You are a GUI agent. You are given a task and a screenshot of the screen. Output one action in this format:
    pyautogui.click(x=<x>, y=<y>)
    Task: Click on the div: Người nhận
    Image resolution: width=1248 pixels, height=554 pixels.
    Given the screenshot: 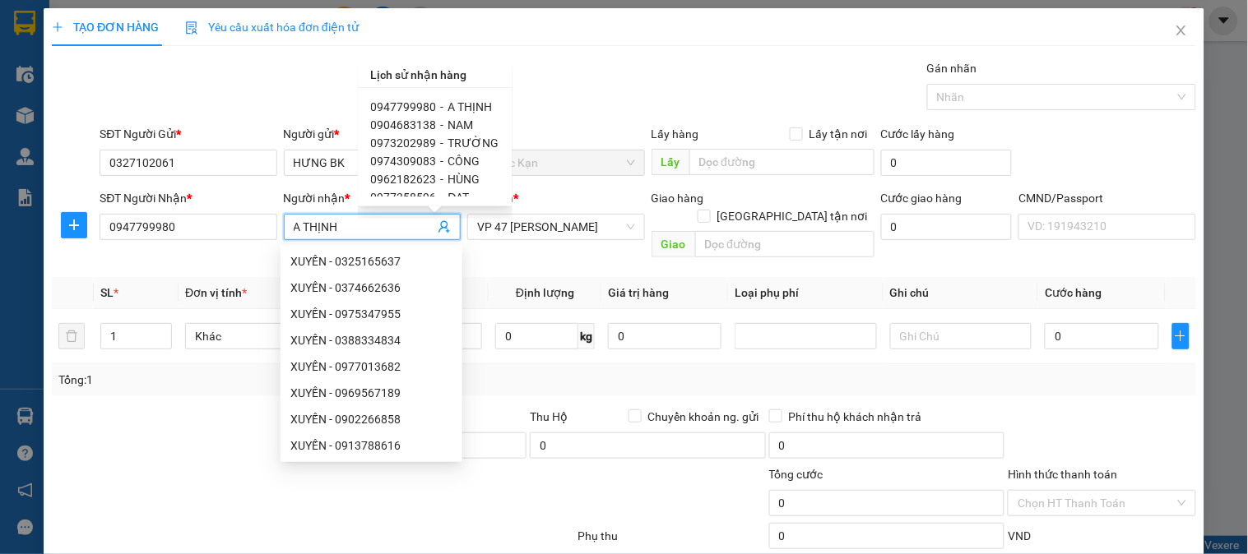 What is the action you would take?
    pyautogui.click(x=372, y=198)
    